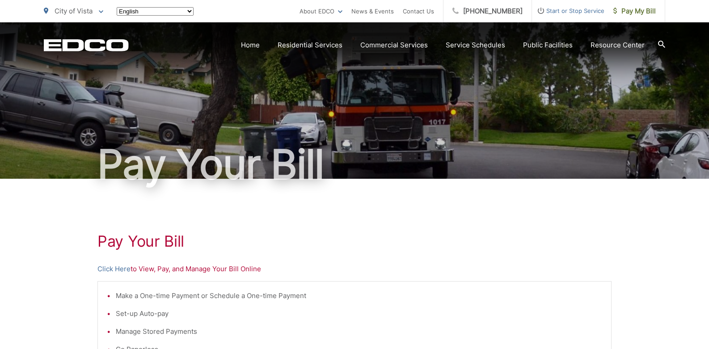 This screenshot has width=709, height=349. What do you see at coordinates (354, 269) in the screenshot?
I see `p: to View, Pay, and Manage Your Bill Online` at bounding box center [354, 269].